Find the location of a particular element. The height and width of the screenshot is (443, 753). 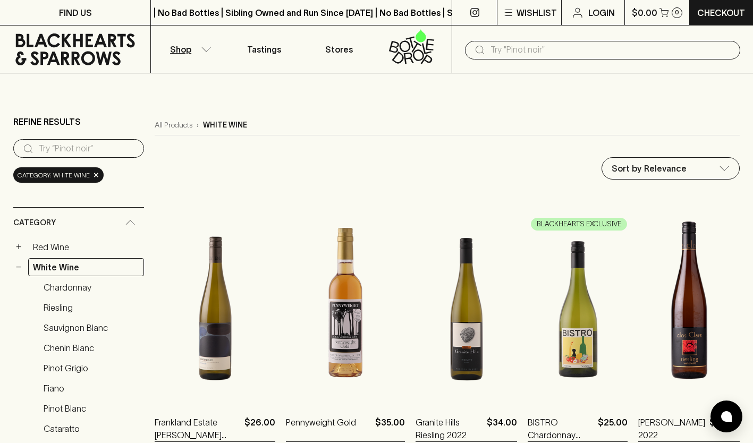

a: Sauvignon Blanc is located at coordinates (91, 328).